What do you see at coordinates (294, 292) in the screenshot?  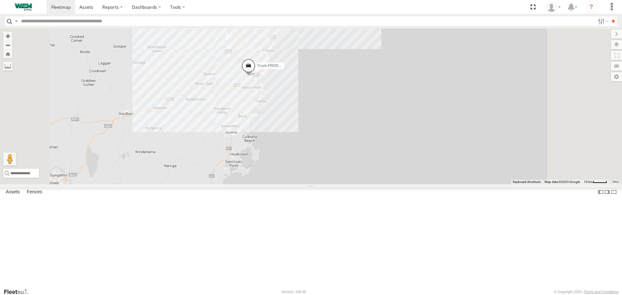 I see `div: Version: 308.00` at bounding box center [294, 292].